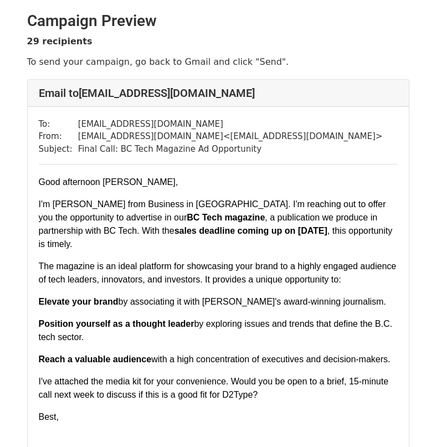 The height and width of the screenshot is (447, 436). Describe the element at coordinates (218, 359) in the screenshot. I see `div: with a high concentration of executives and decision-makers.` at that location.